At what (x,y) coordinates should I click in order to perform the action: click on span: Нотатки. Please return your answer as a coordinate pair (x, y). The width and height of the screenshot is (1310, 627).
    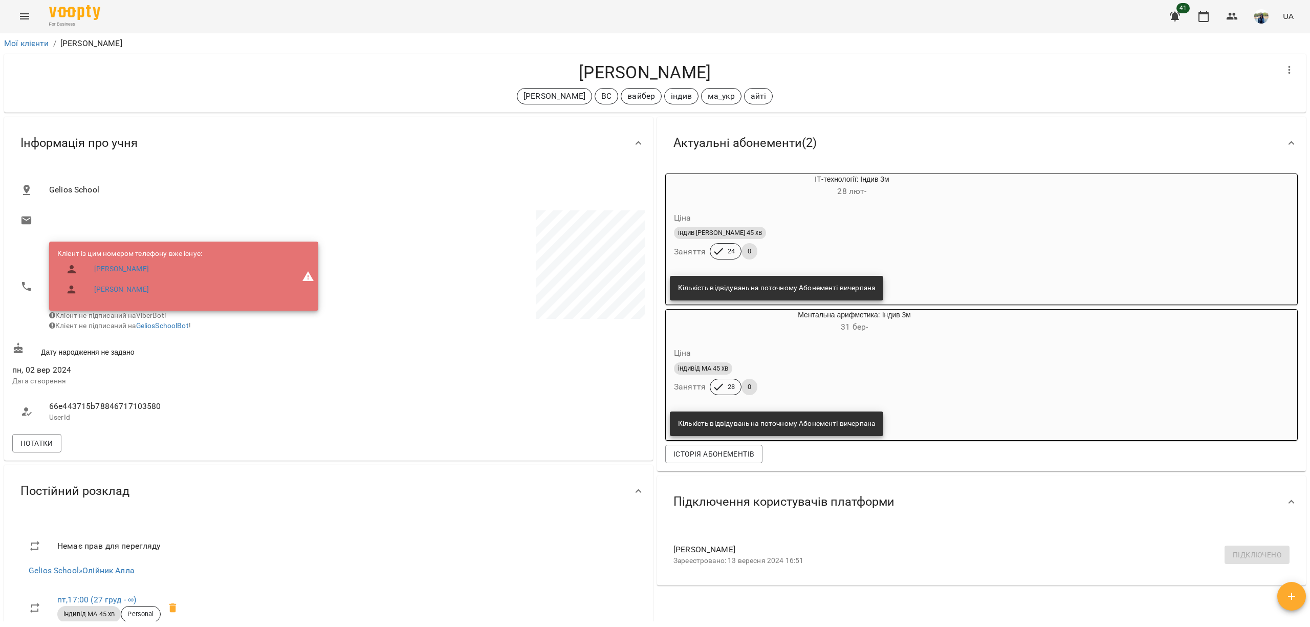
    Looking at the image, I should click on (37, 443).